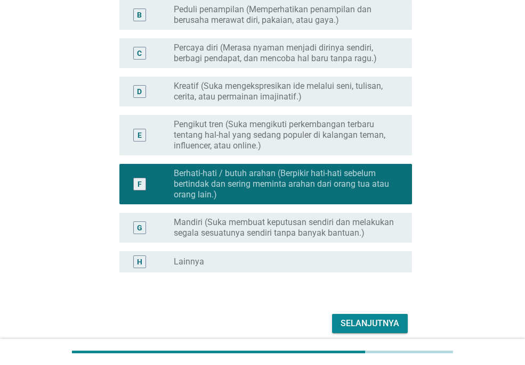  I want to click on div: G, so click(140, 227).